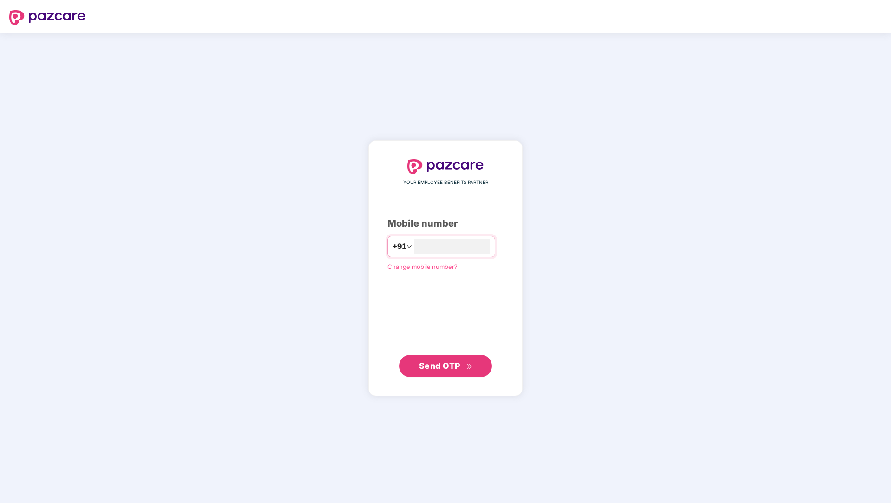 The width and height of the screenshot is (891, 503). Describe the element at coordinates (469, 366) in the screenshot. I see `span: double-right` at that location.